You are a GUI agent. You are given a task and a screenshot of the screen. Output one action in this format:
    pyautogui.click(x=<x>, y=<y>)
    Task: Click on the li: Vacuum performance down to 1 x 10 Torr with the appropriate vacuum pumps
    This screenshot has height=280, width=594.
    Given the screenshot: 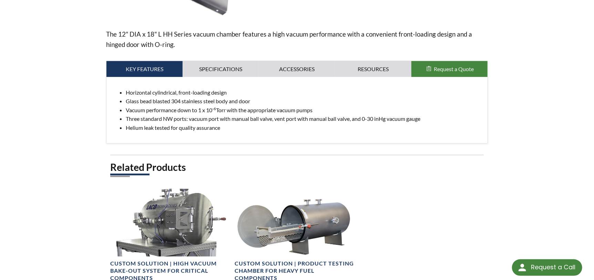 What is the action you would take?
    pyautogui.click(x=304, y=110)
    